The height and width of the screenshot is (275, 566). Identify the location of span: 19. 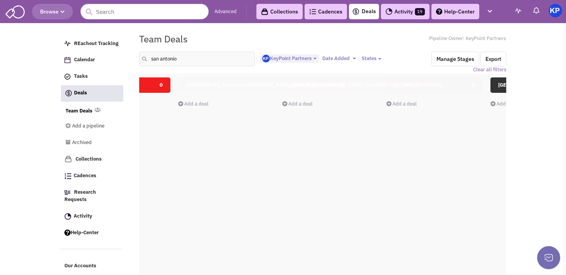
(420, 12).